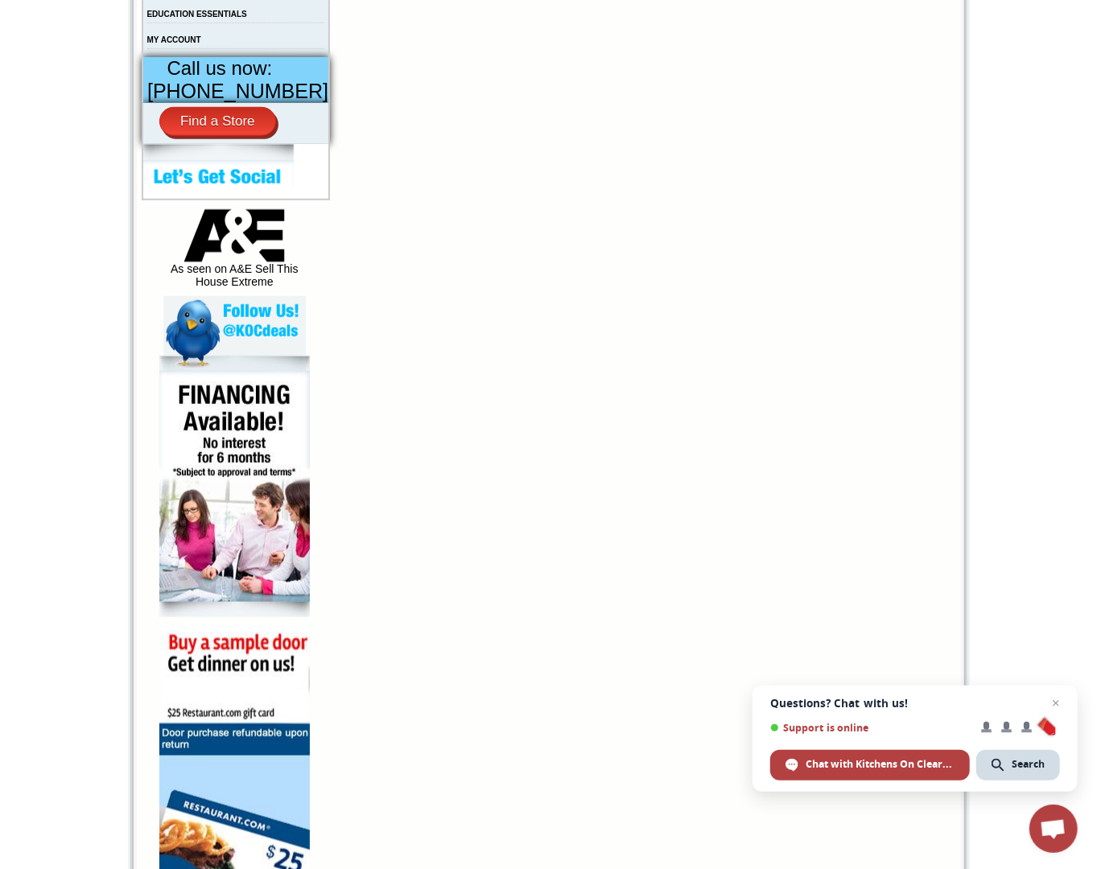 The width and height of the screenshot is (1097, 869). Describe the element at coordinates (220, 68) in the screenshot. I see `span: Call us now:` at that location.